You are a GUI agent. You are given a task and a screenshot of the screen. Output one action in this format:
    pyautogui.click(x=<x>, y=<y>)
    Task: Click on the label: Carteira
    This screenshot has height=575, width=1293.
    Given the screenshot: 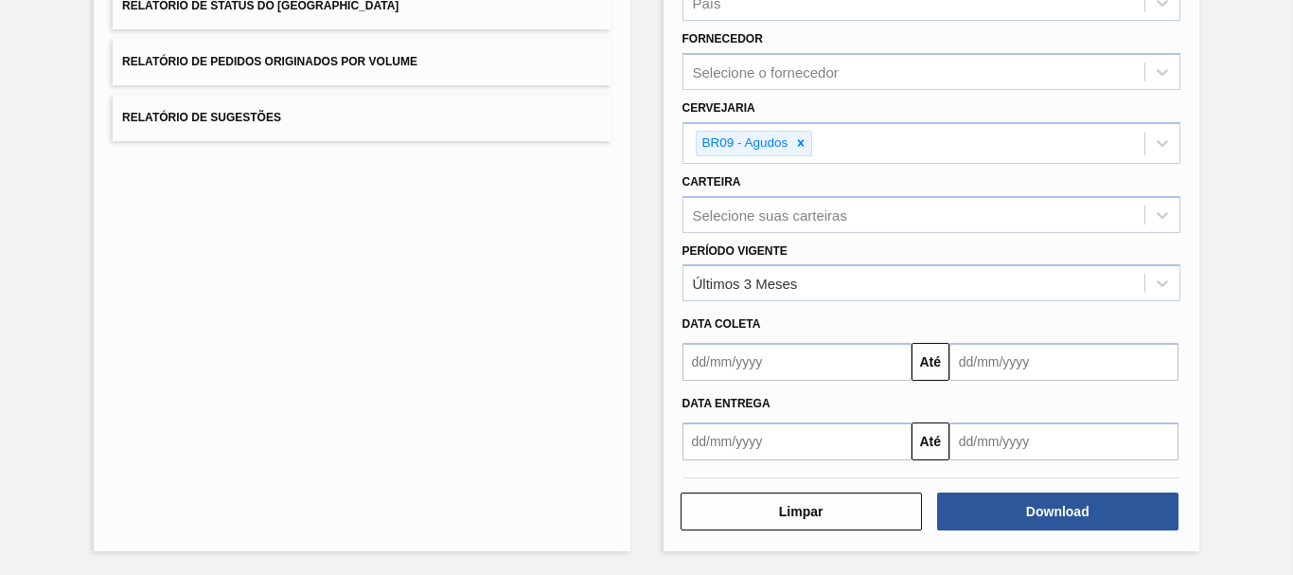 What is the action you would take?
    pyautogui.click(x=712, y=182)
    